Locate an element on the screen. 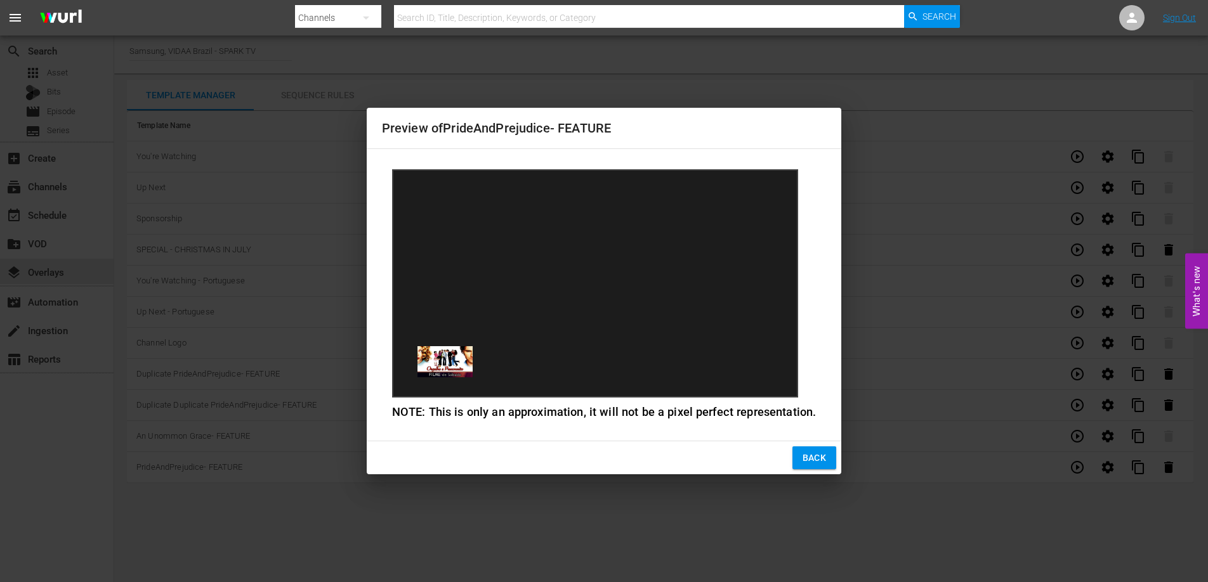 Image resolution: width=1208 pixels, height=582 pixels. span: Search is located at coordinates (939, 16).